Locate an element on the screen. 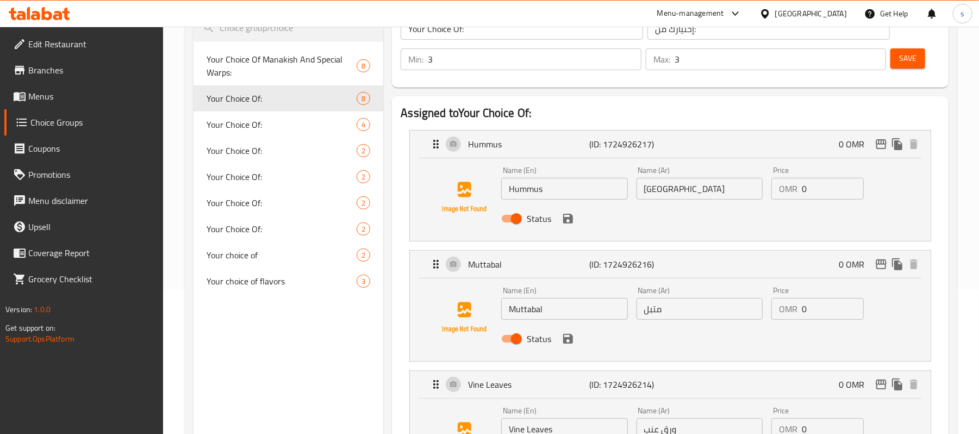 Image resolution: width=979 pixels, height=434 pixels. div: Your Choice Of:8 is located at coordinates (288, 98).